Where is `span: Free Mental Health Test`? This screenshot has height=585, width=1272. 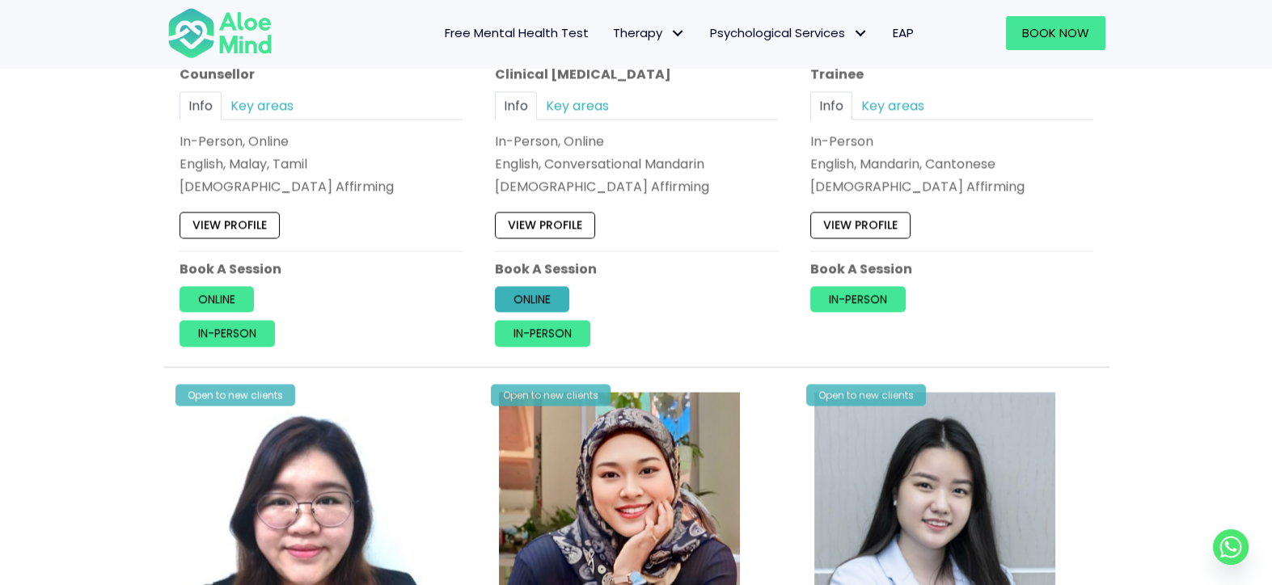
span: Free Mental Health Test is located at coordinates (517, 32).